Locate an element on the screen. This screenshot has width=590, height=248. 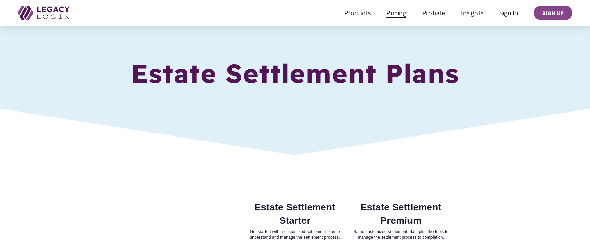
h1: Estate Settlement Plans is located at coordinates (294, 73).